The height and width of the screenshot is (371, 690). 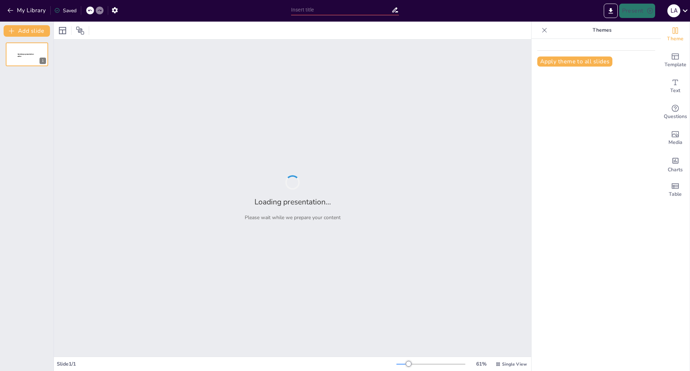 I want to click on h2: Loading presentation..., so click(x=293, y=202).